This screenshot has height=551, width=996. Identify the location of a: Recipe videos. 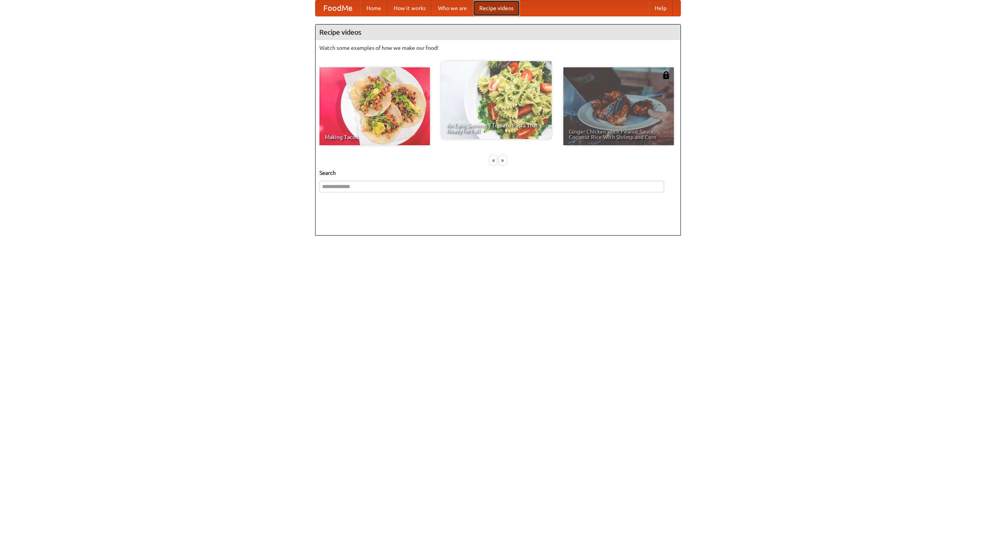
(497, 8).